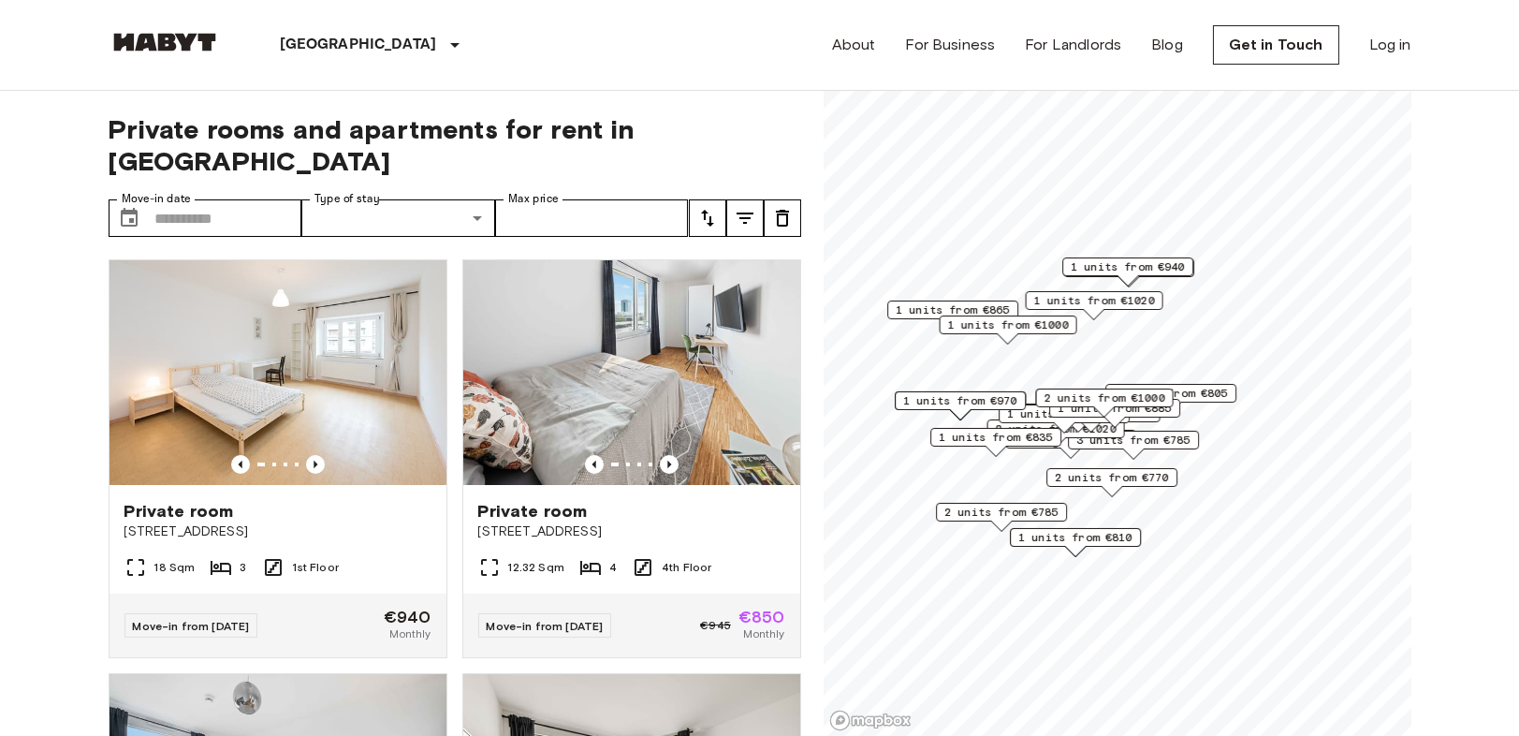 This screenshot has height=736, width=1519. Describe the element at coordinates (278, 373) in the screenshot. I see `img: Marketing picture of unit DE-02-037-02M` at that location.